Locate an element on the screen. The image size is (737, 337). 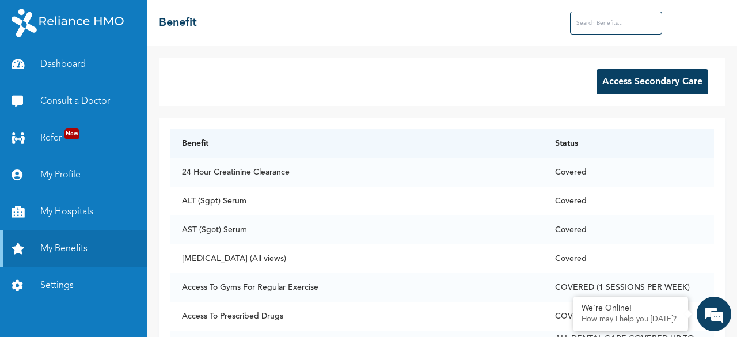
th: Benefit is located at coordinates (357, 143).